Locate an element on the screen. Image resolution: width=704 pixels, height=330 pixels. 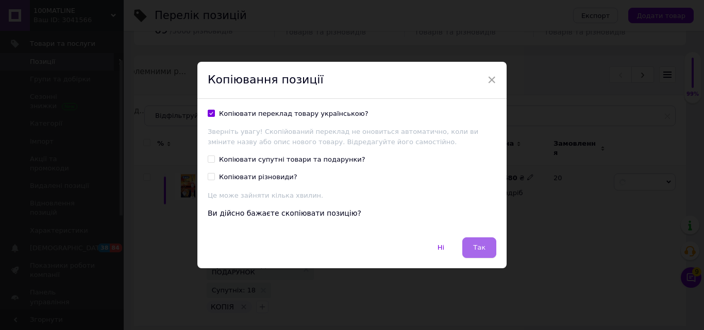
span: Ні is located at coordinates (441, 247).